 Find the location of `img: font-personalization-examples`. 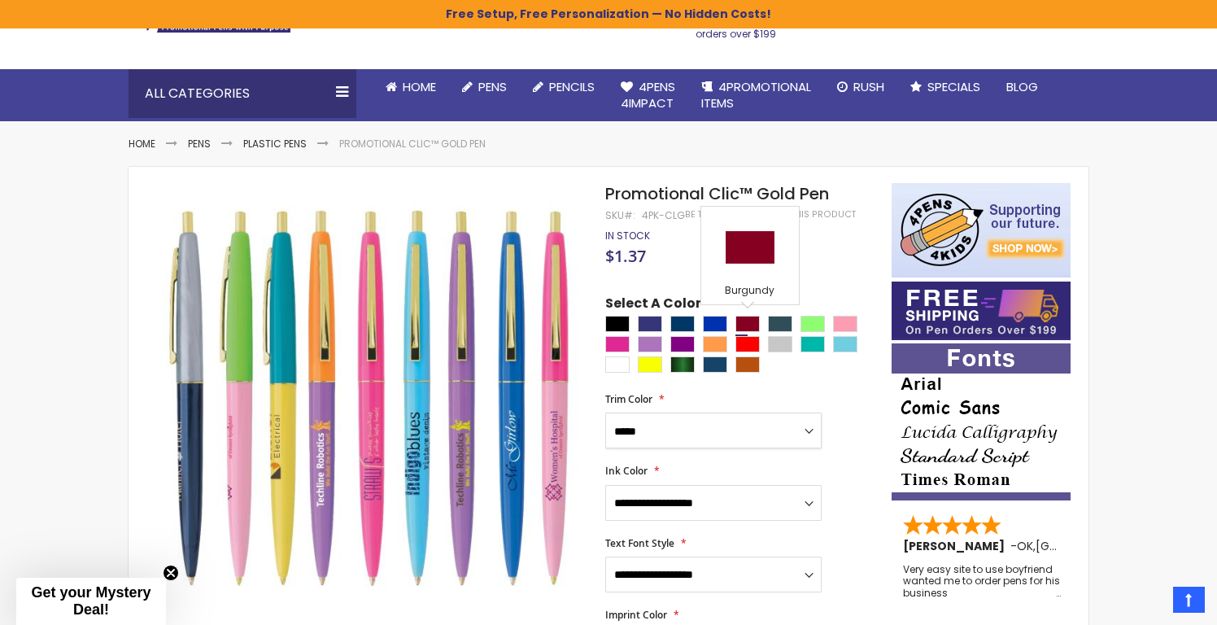

img: font-personalization-examples is located at coordinates (981, 422).